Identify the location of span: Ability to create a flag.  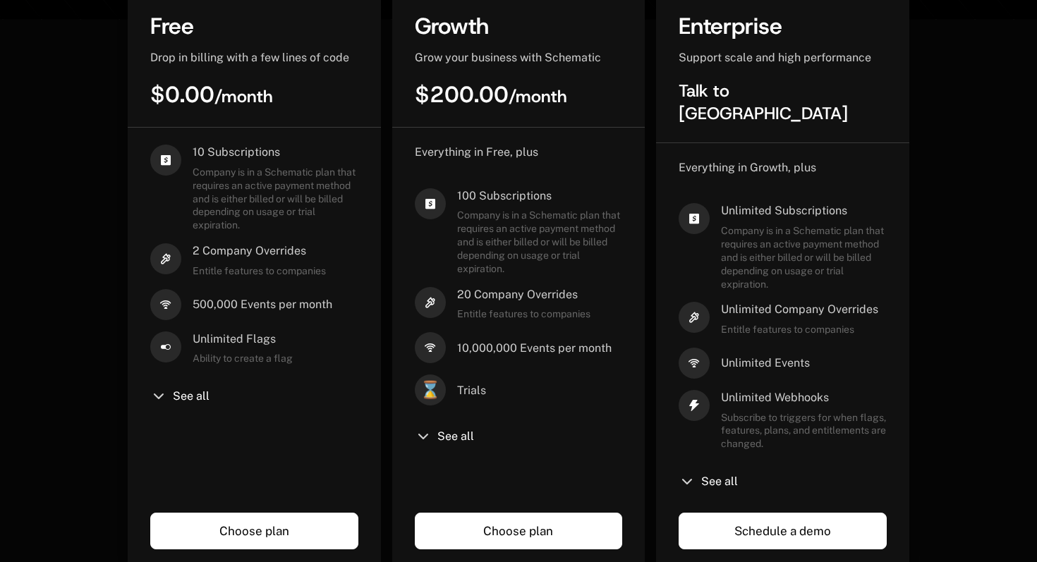
(243, 358).